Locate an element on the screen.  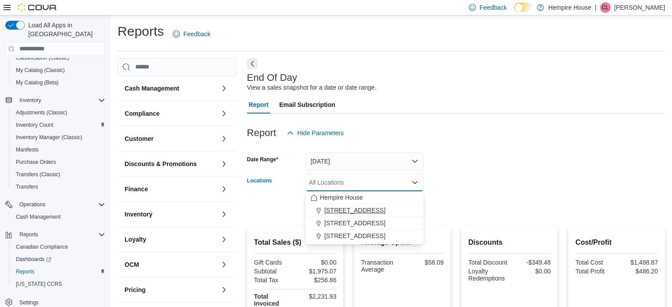
a: Transfers is located at coordinates (27, 187).